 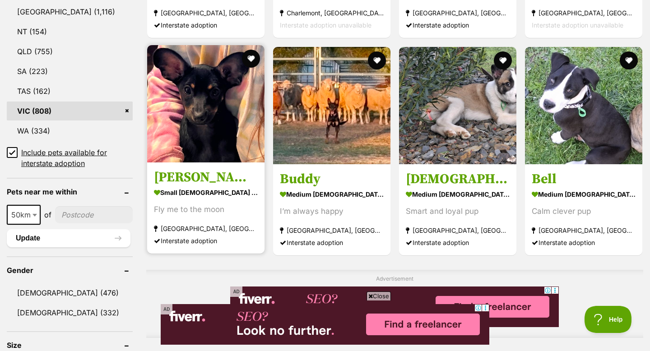 I want to click on a: Include pets available for interstate adoption, so click(x=70, y=158).